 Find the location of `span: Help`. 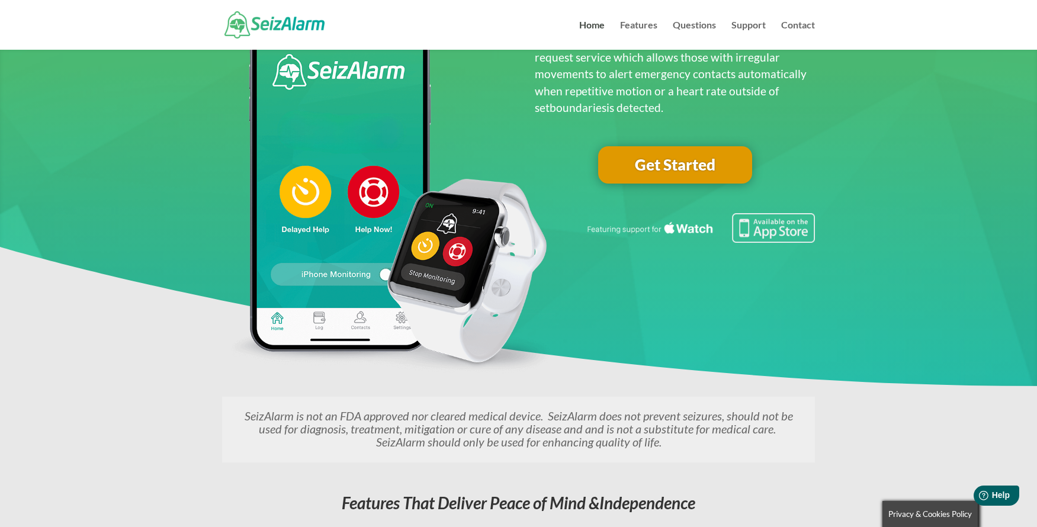

span: Help is located at coordinates (69, 14).